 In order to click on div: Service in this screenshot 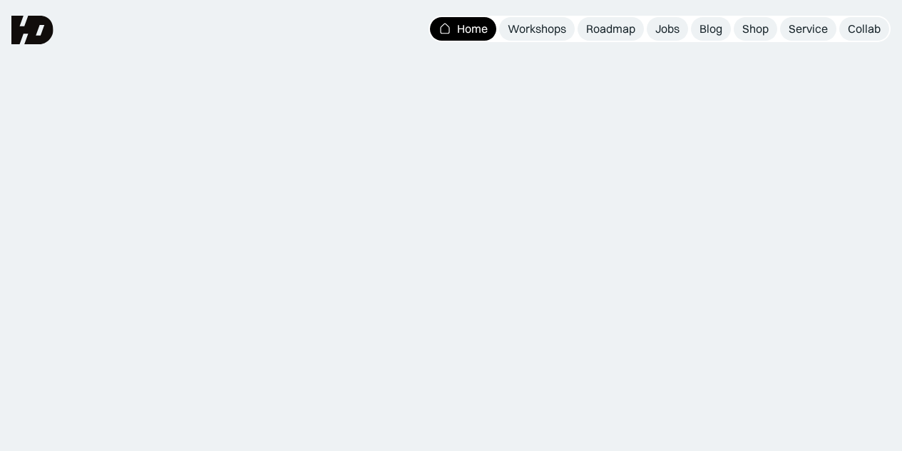, I will do `click(808, 29)`.